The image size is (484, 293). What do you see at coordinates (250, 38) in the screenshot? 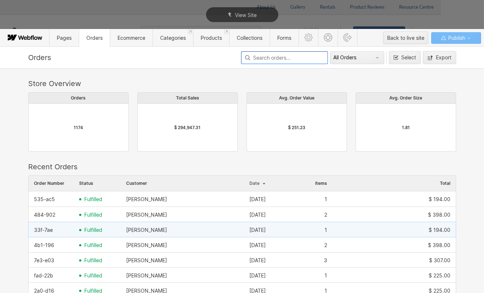
I see `span: Collections` at bounding box center [250, 38].